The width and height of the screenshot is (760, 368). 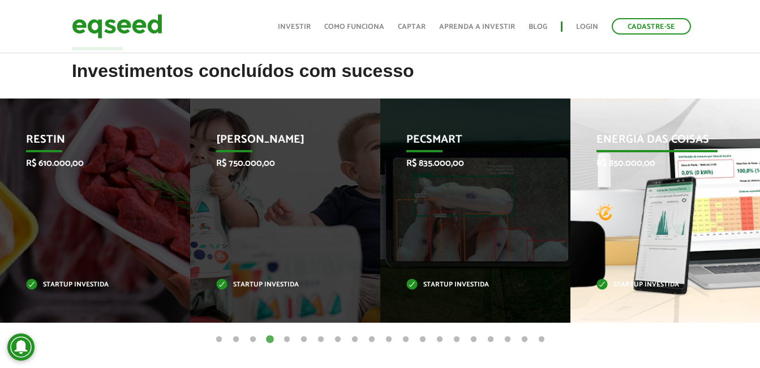 I want to click on button: 9 of 20, so click(x=355, y=340).